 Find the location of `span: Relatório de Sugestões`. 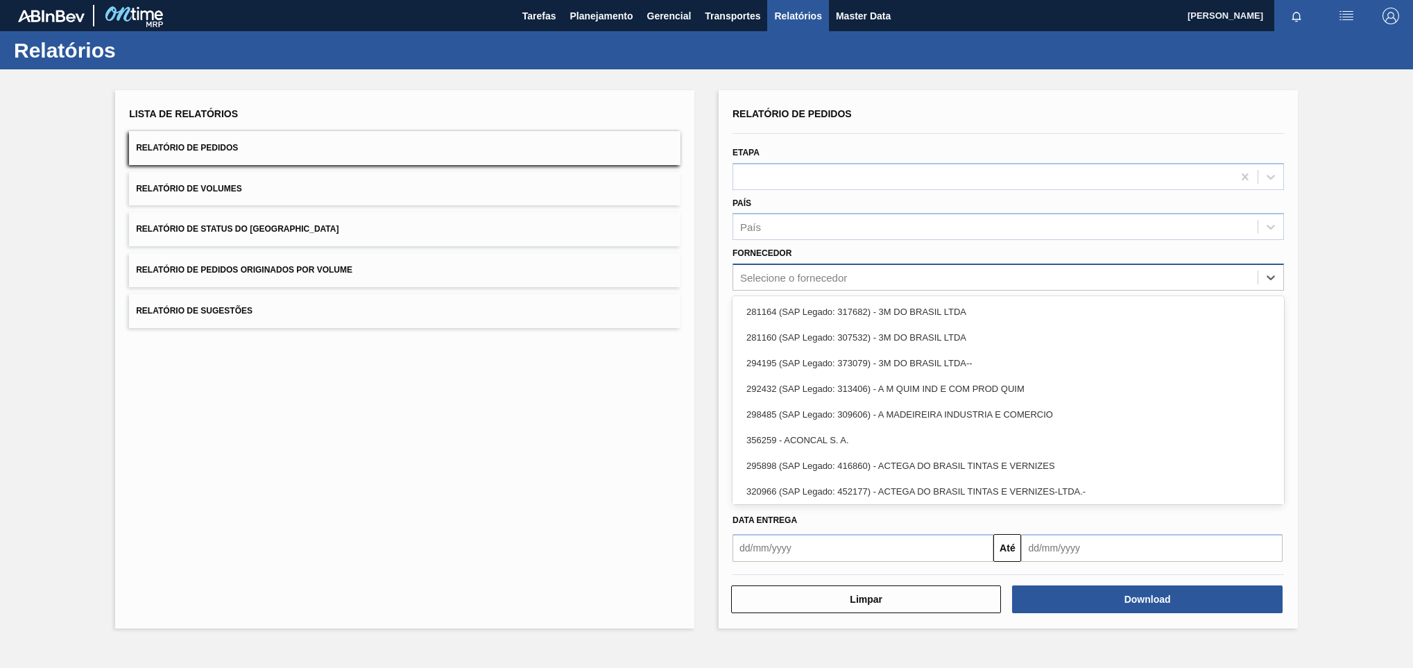

span: Relatório de Sugestões is located at coordinates (194, 311).